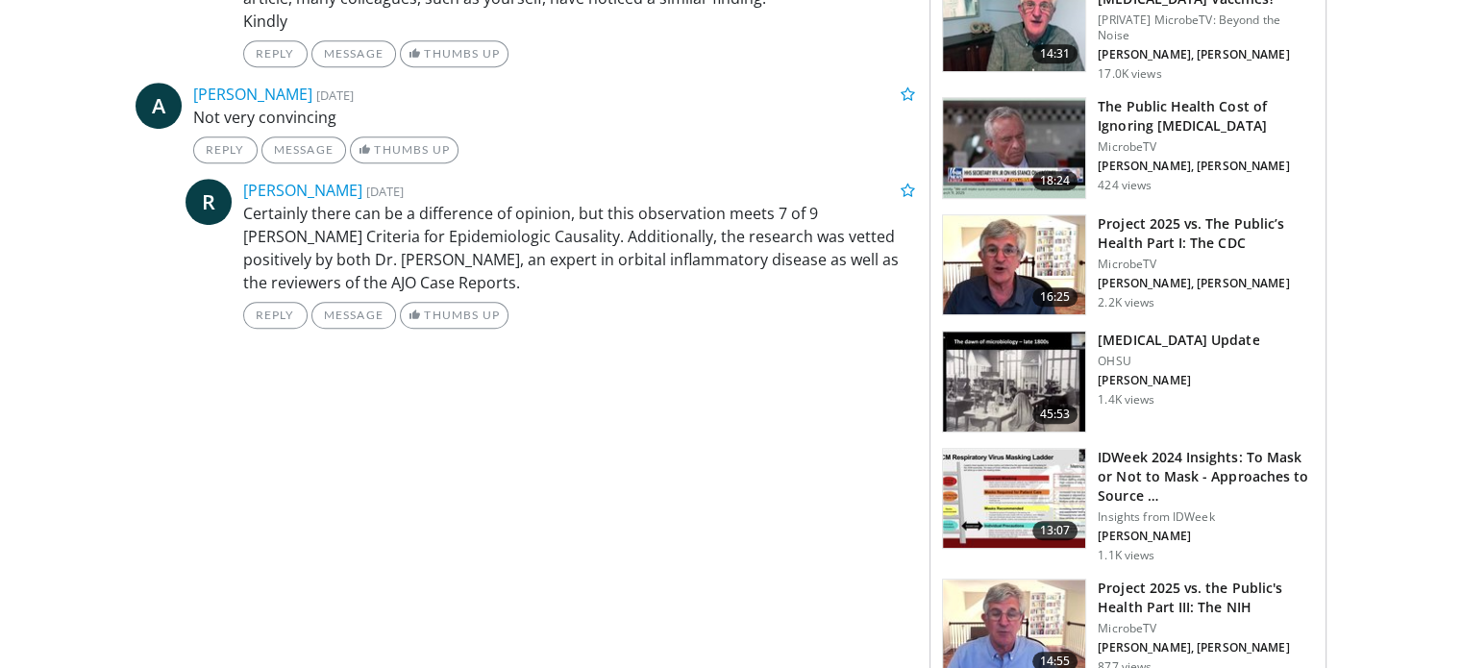  Describe the element at coordinates (1055, 414) in the screenshot. I see `span: 45:53` at that location.